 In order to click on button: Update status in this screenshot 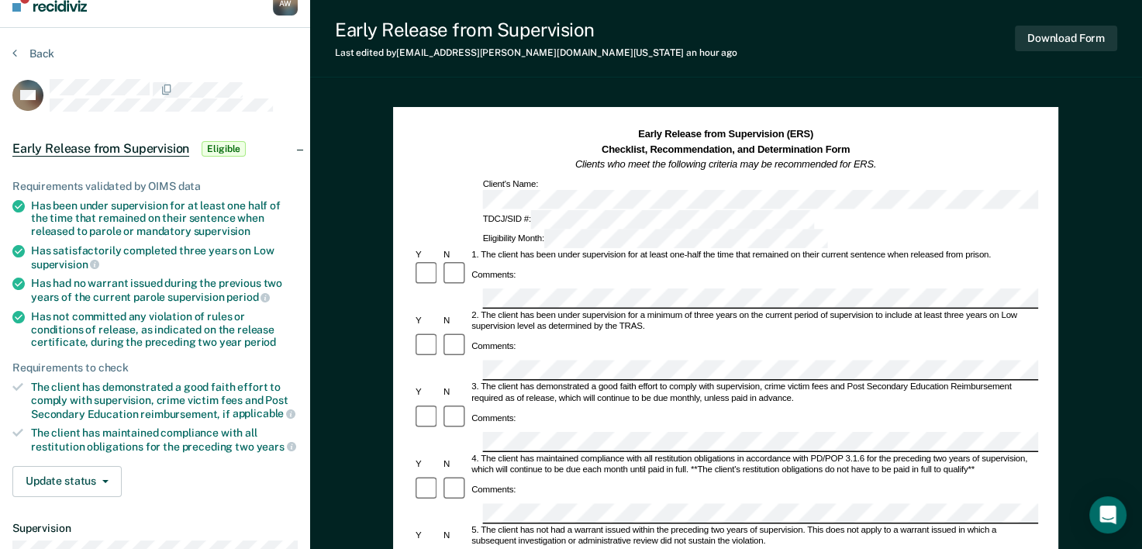, I will do `click(67, 482)`.